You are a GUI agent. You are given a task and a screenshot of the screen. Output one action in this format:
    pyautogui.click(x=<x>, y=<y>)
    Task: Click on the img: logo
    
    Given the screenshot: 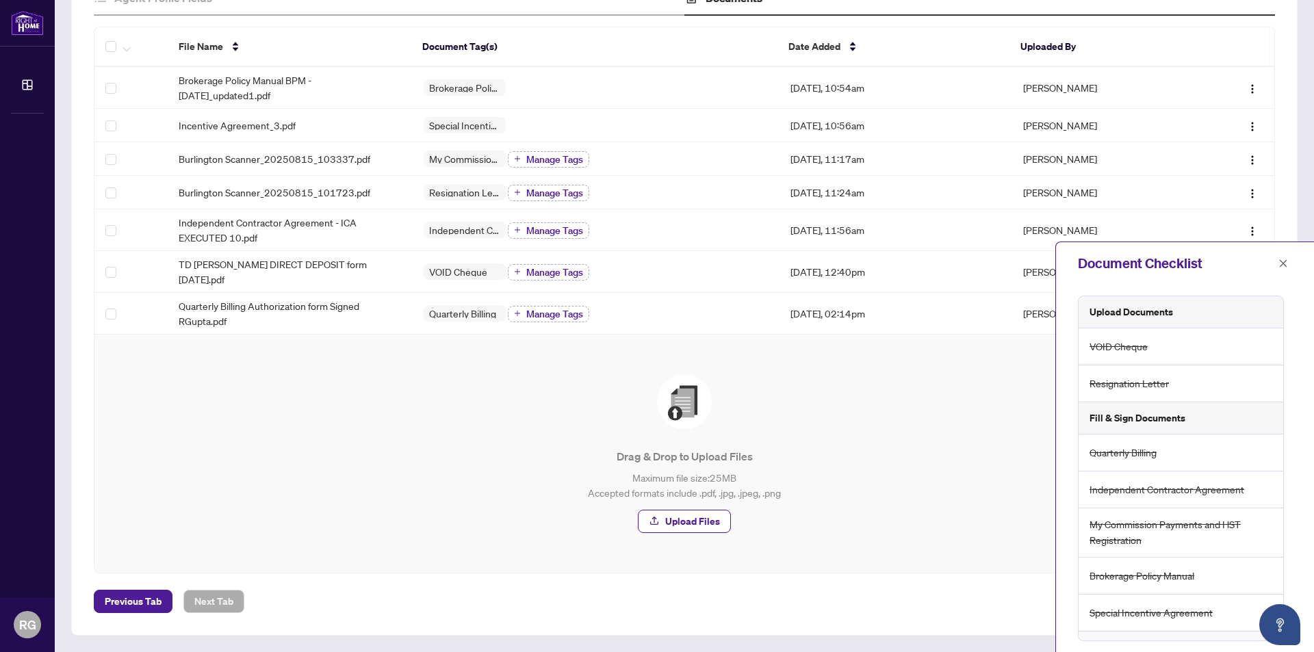 What is the action you would take?
    pyautogui.click(x=27, y=23)
    